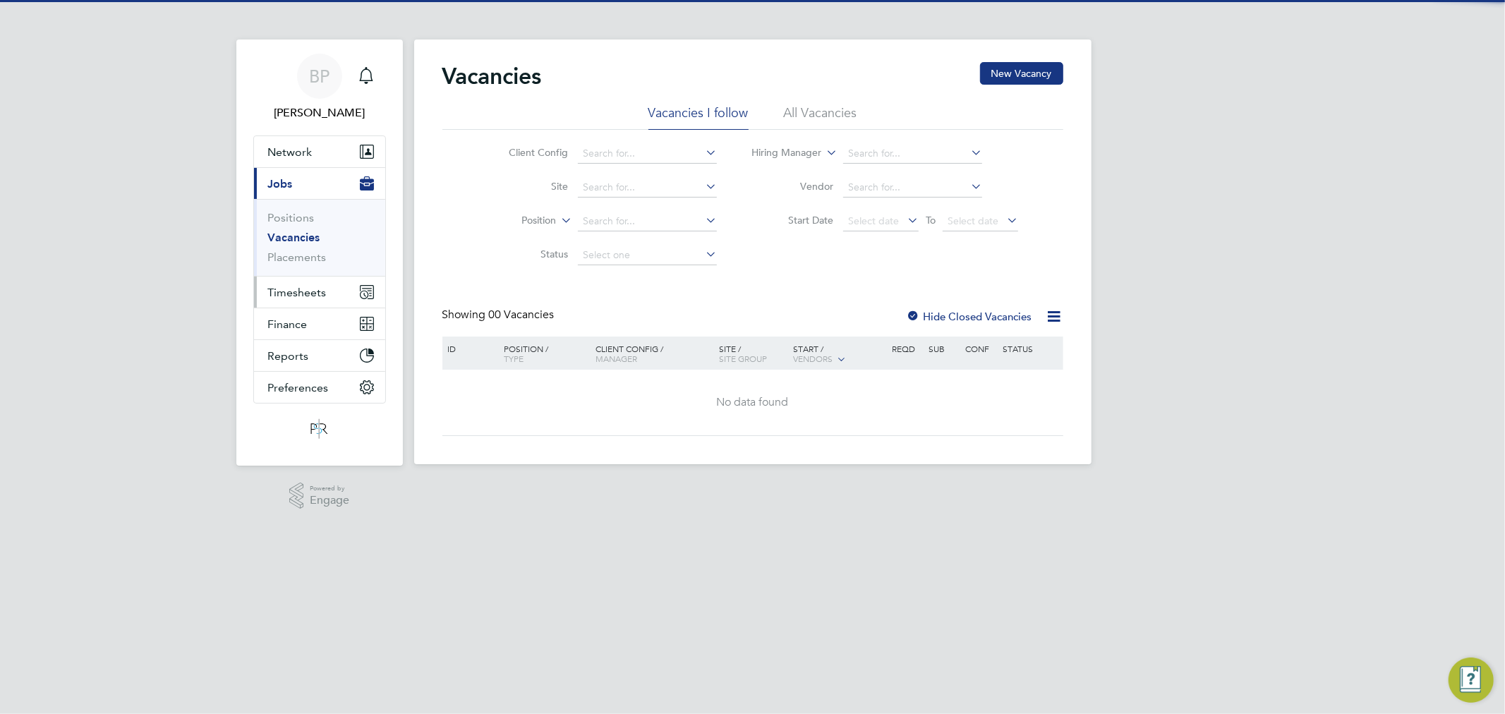  What do you see at coordinates (289, 356) in the screenshot?
I see `span: Reports` at bounding box center [289, 356].